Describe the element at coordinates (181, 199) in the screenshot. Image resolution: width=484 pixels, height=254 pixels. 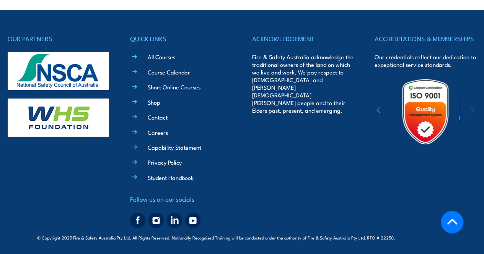
I see `h4: Follow us on our socials` at that location.